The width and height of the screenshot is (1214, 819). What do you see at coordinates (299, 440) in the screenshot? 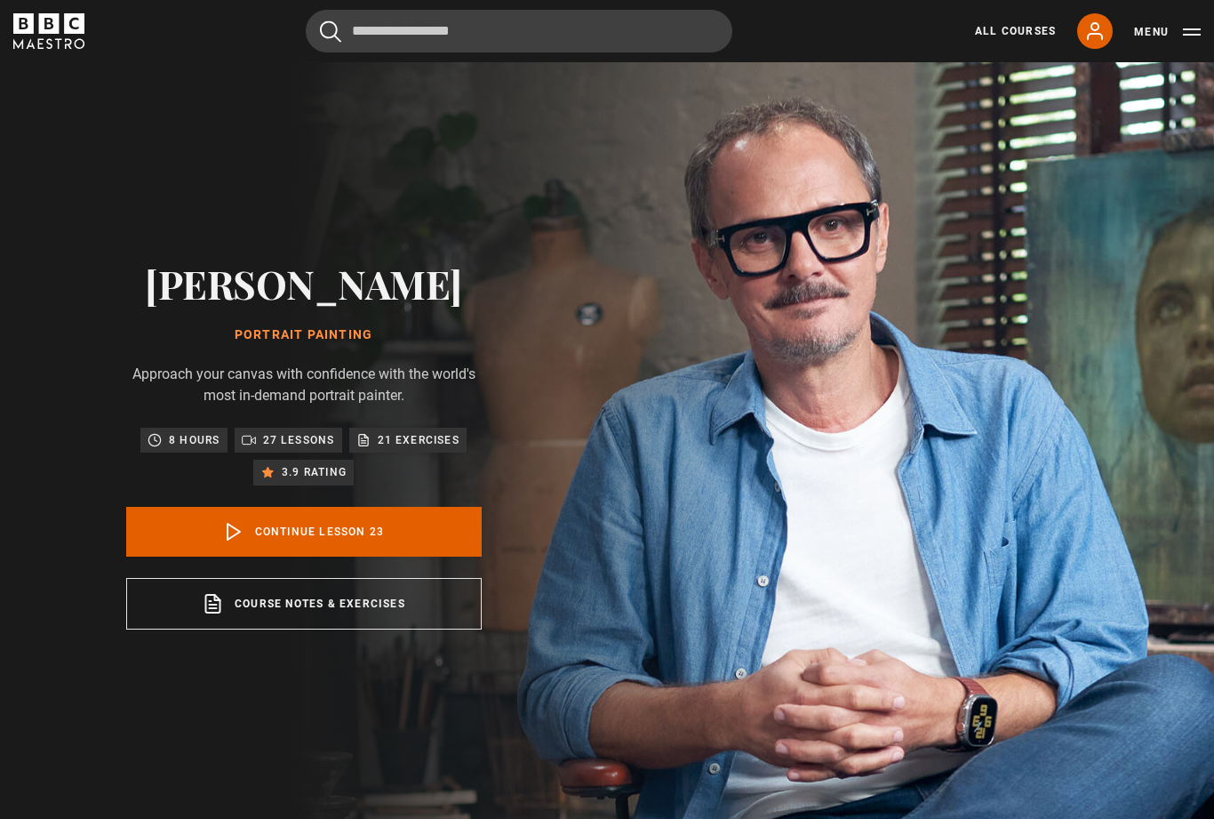
I see `p: 27 lessons` at bounding box center [299, 440].